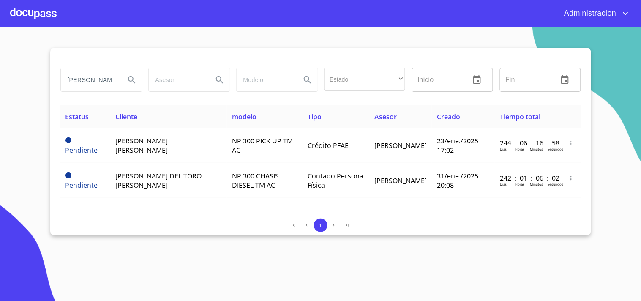  I want to click on span: modelo, so click(244, 117).